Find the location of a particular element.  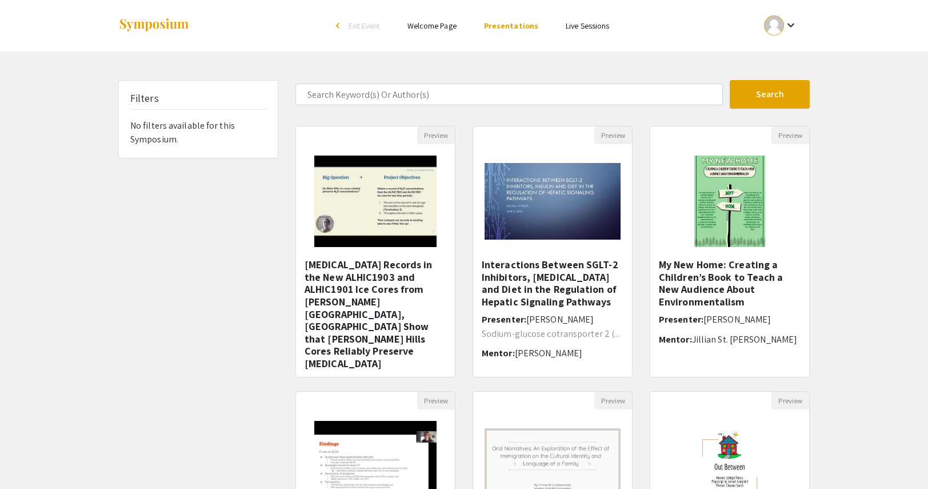

img: <p>Nitrous Oxide Records in the New ALHIC1903 and ALHIC1901 Ice Cores from Allan Hills, Antarctic... is located at coordinates (375, 201).